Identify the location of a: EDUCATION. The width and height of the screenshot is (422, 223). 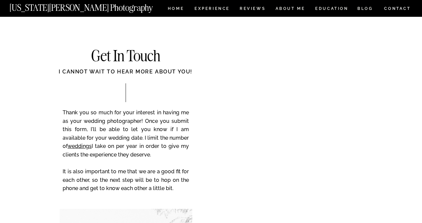
(331, 9).